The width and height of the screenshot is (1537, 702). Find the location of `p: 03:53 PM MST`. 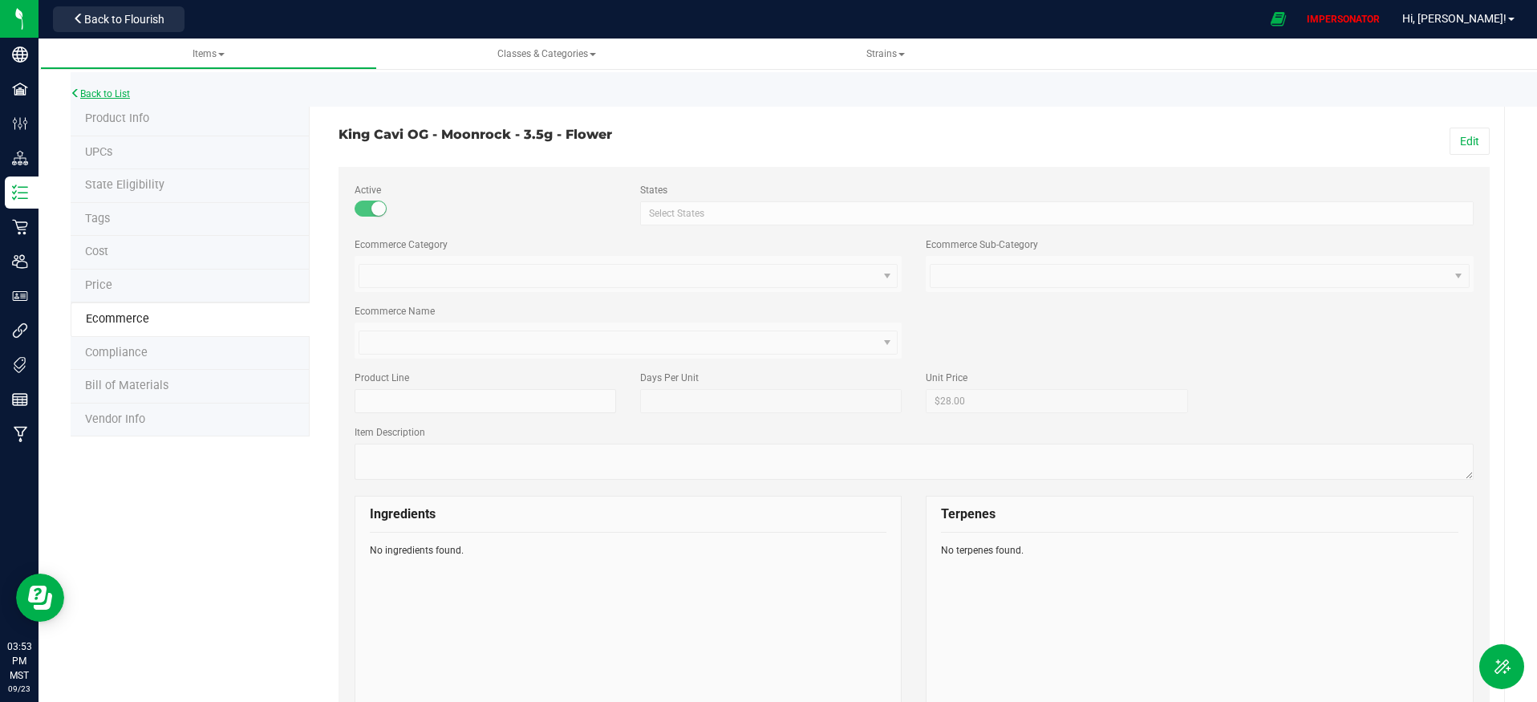

p: 03:53 PM MST is located at coordinates (19, 661).